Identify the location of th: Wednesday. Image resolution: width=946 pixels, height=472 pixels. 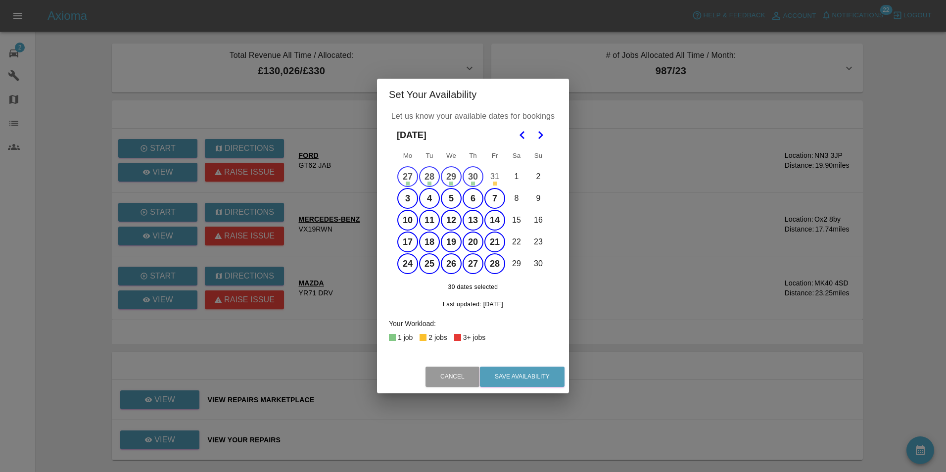
(451, 156).